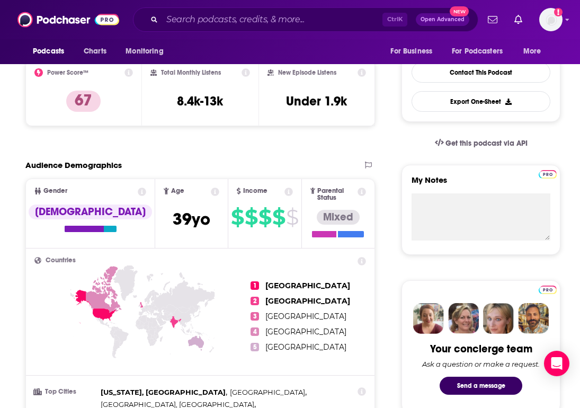 This screenshot has height=408, width=580. Describe the element at coordinates (307, 73) in the screenshot. I see `h2: New Episode Listens` at that location.